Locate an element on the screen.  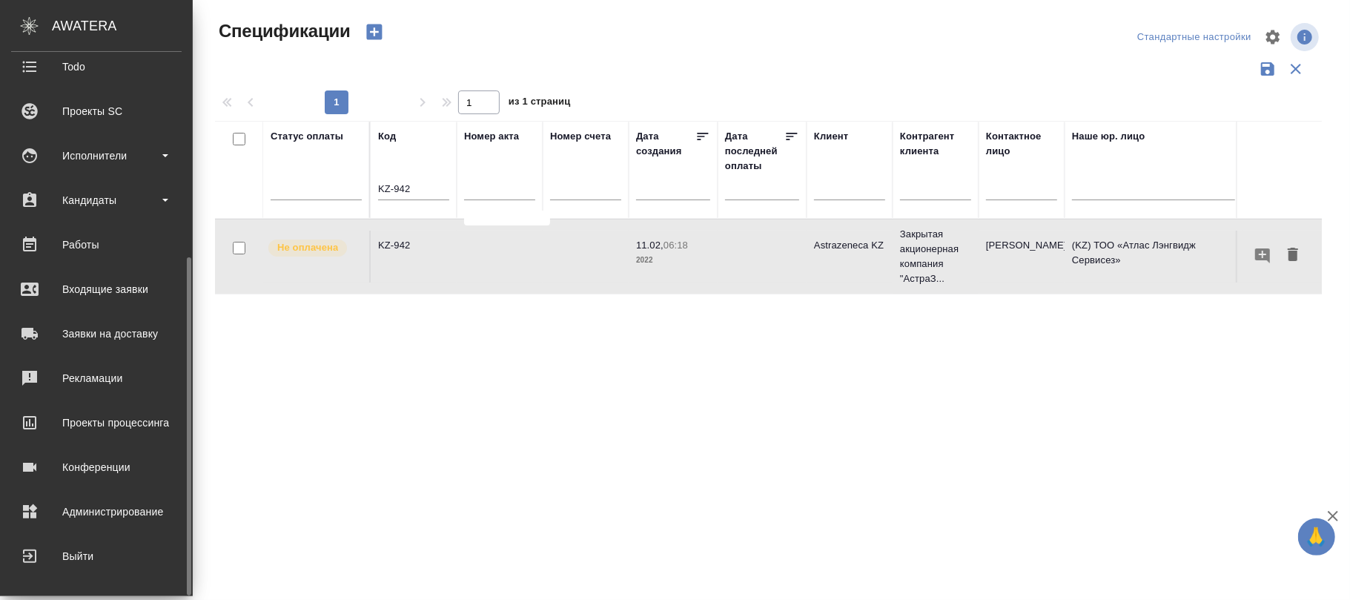
div: Контактное лицо is located at coordinates (1021, 144).